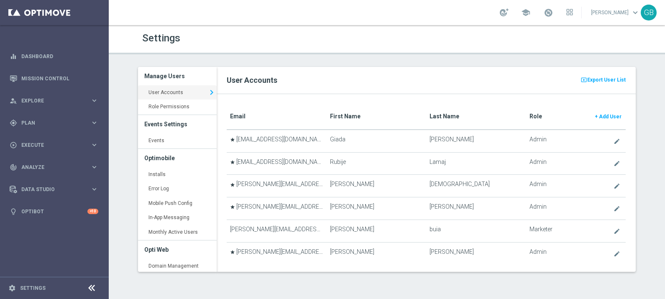  Describe the element at coordinates (536, 116) in the screenshot. I see `translate: Role` at that location.